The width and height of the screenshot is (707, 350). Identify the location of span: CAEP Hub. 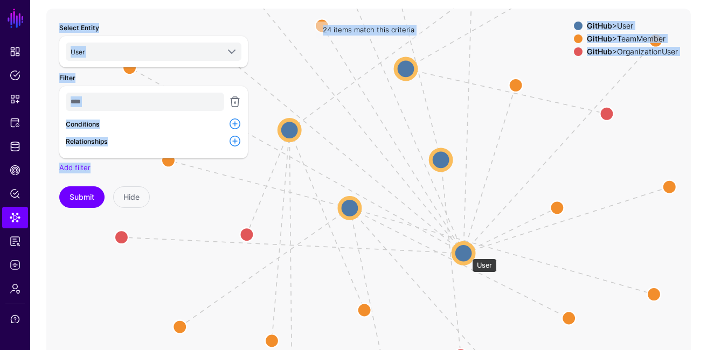
(15, 170).